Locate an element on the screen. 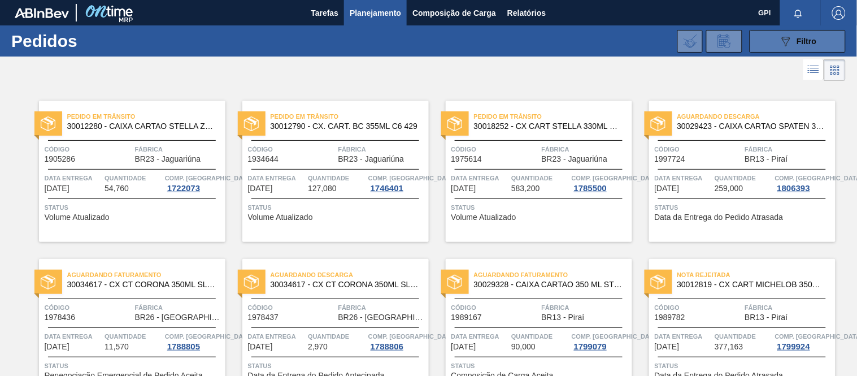 This screenshot has width=857, height=376. div: 1788805 is located at coordinates (184, 346).